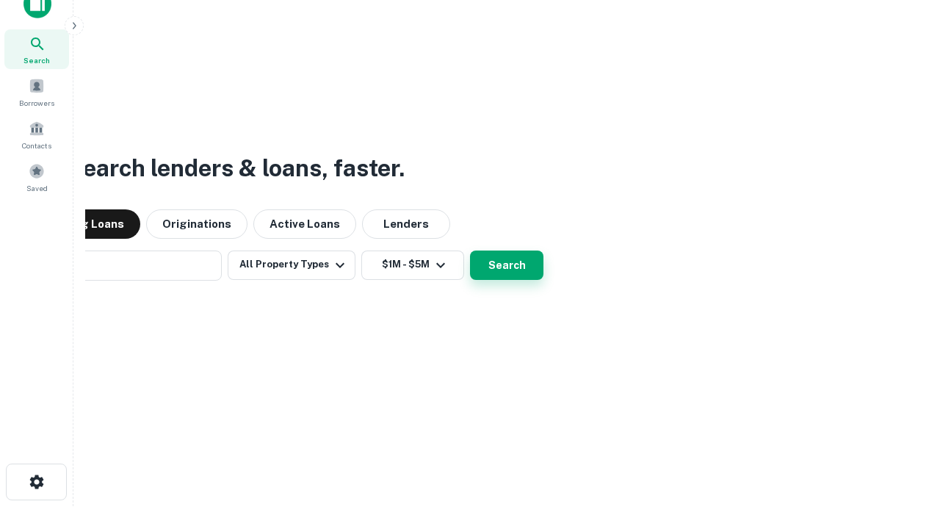  What do you see at coordinates (37, 92) in the screenshot?
I see `a: Borrowers` at bounding box center [37, 92].